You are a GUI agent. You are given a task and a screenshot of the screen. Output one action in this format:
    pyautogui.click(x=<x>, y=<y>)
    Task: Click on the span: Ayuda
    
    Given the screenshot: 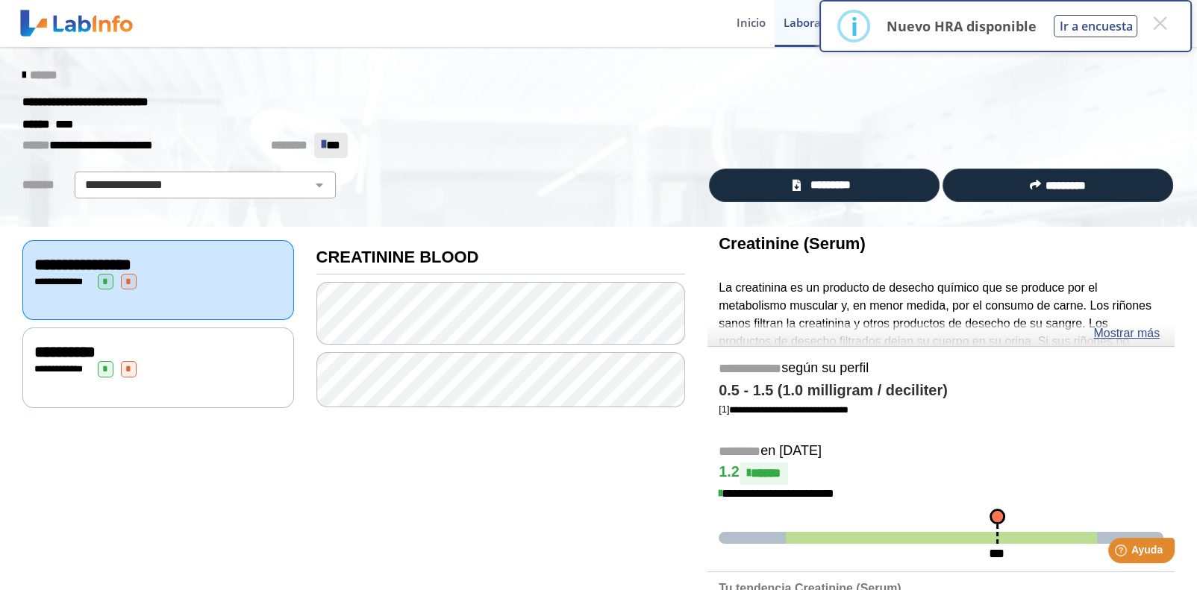 What is the action you would take?
    pyautogui.click(x=83, y=18)
    